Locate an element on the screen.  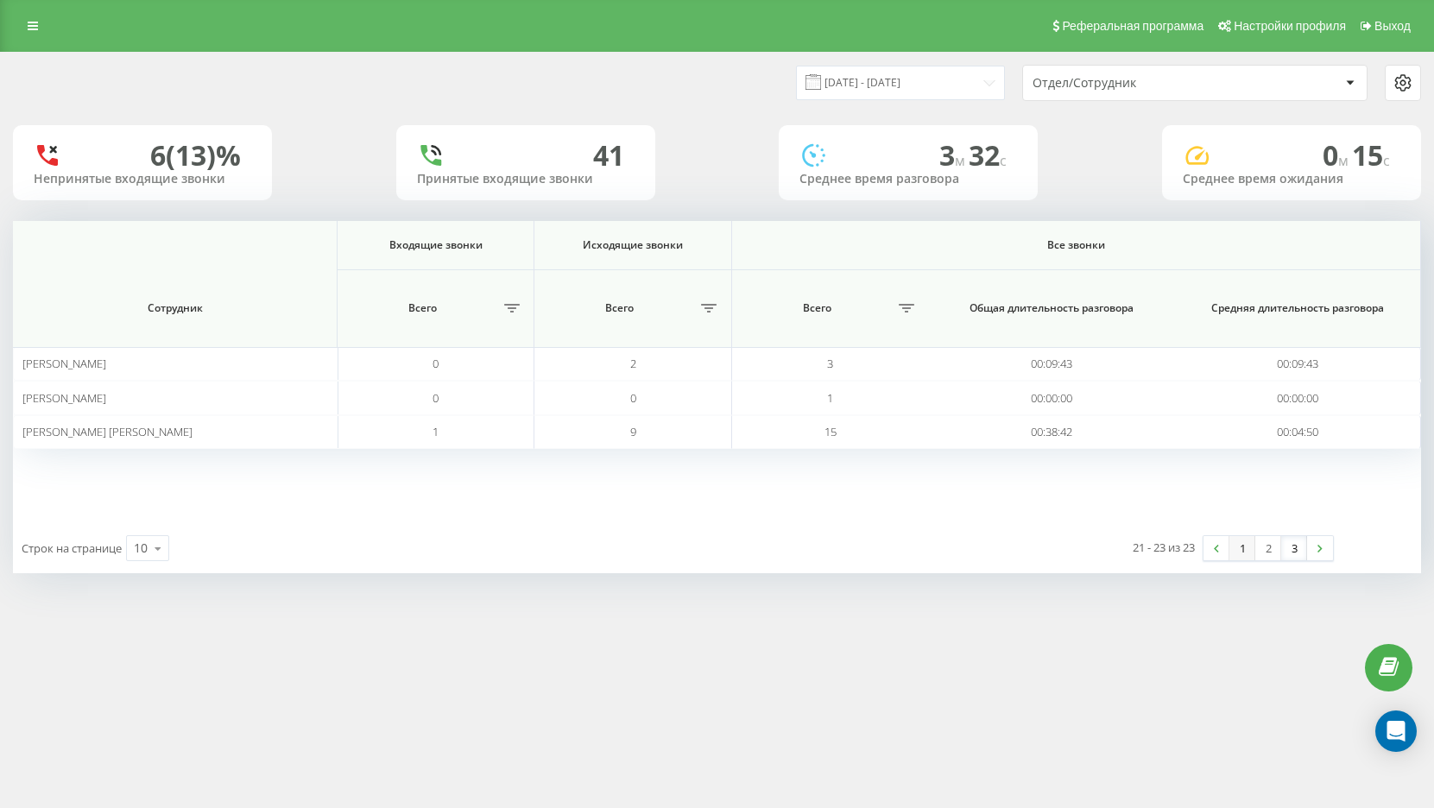
div: 6 (13)% is located at coordinates (195, 155).